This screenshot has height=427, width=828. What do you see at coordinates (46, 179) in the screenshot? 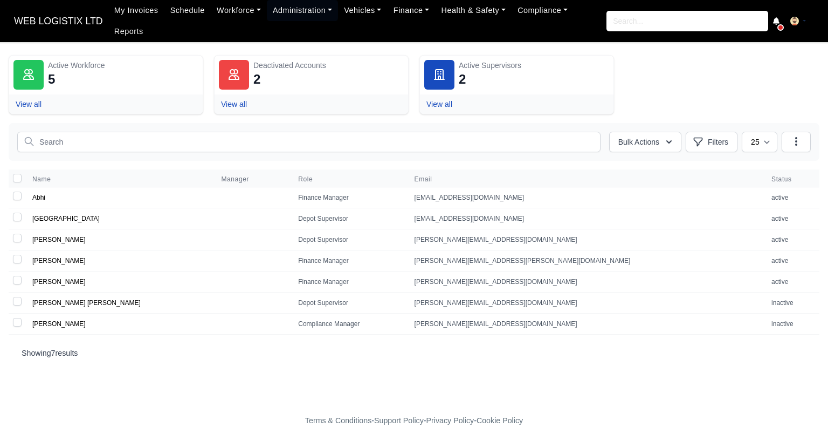
I see `button: Name` at bounding box center [46, 179].